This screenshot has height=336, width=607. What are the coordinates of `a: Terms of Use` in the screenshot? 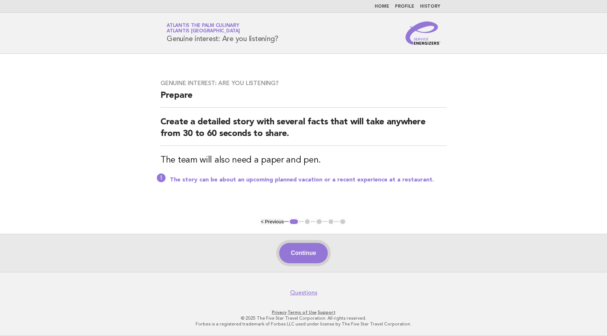 It's located at (302, 312).